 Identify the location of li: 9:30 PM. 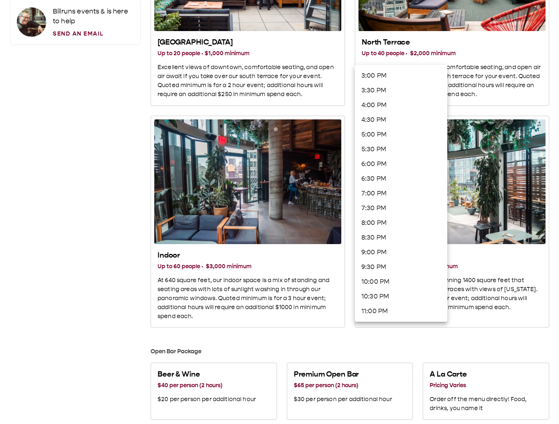
(401, 267).